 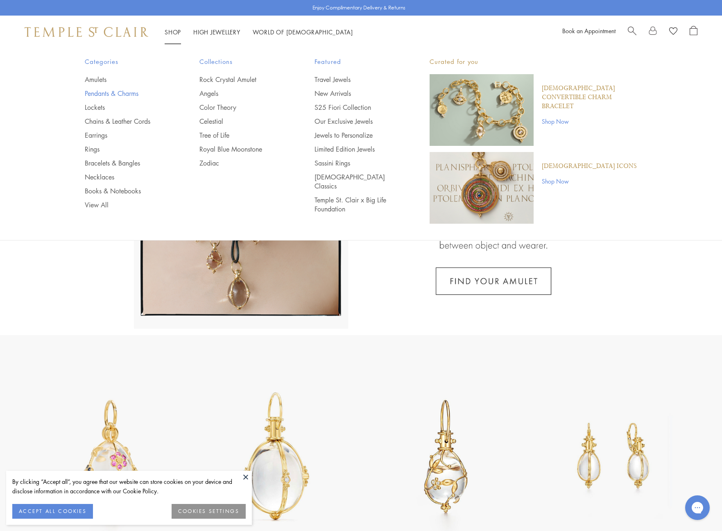 I want to click on a: Rock Crystal Amulet, so click(x=241, y=79).